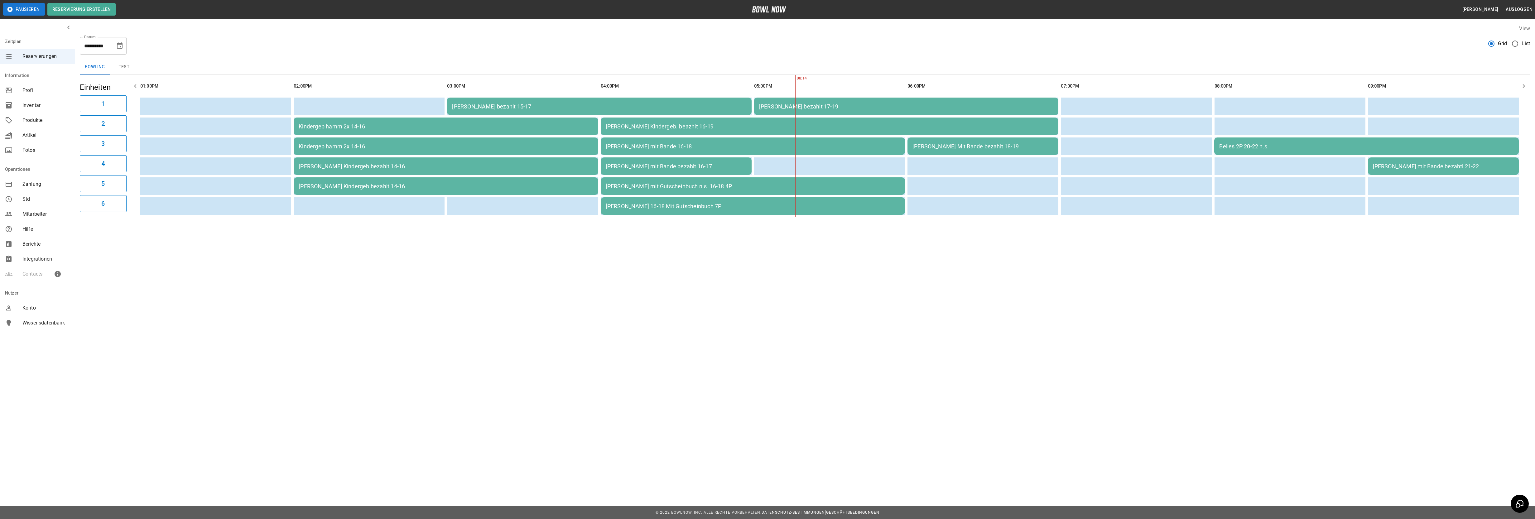 The image size is (1535, 519). I want to click on h6: 4, so click(103, 164).